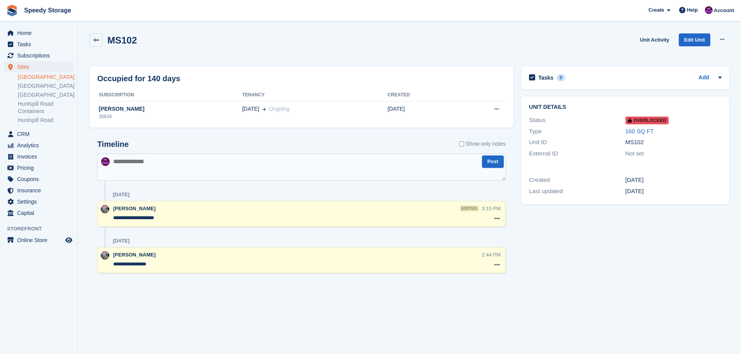  What do you see at coordinates (40, 157) in the screenshot?
I see `span: Invoices` at bounding box center [40, 157].